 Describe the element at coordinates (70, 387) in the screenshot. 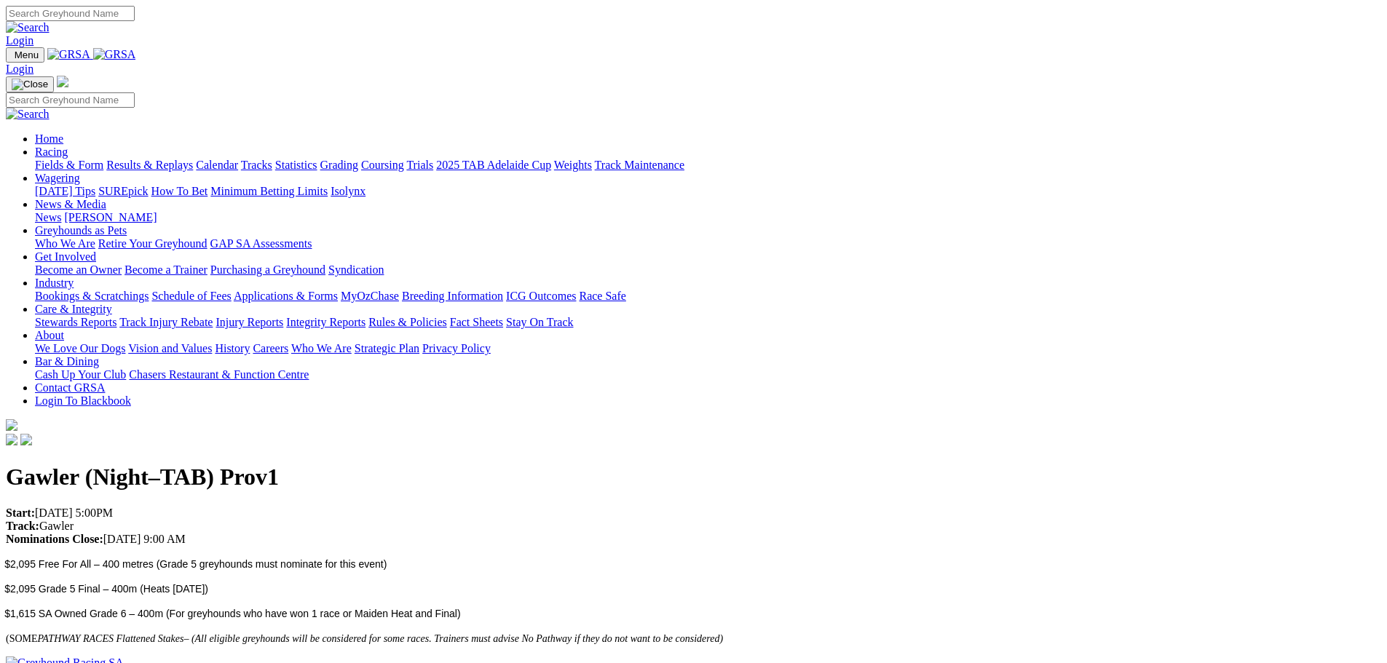

I see `a: Contact GRSA` at that location.